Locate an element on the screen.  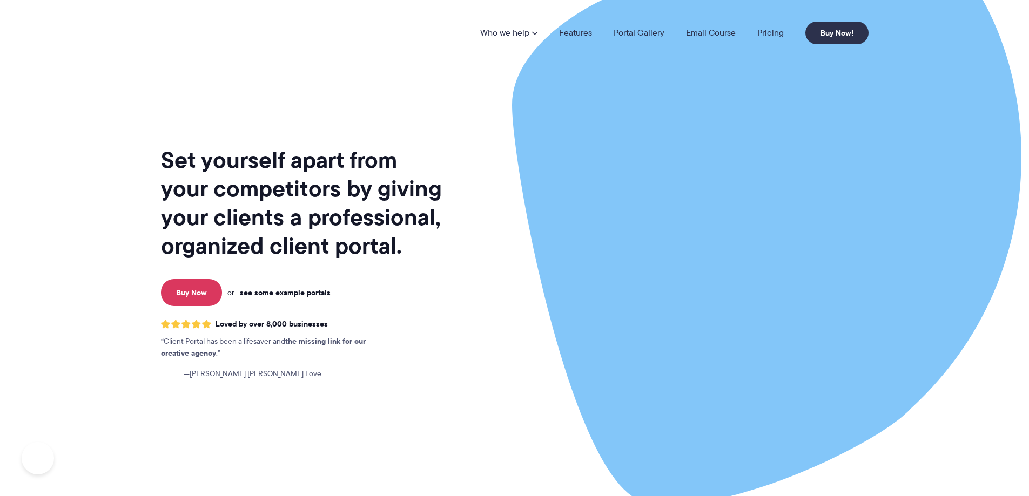
a: Email Course is located at coordinates (711, 33).